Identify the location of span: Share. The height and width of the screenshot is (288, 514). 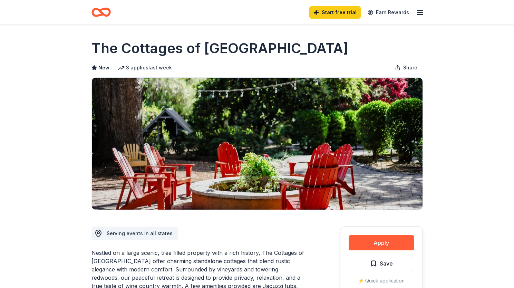
(410, 68).